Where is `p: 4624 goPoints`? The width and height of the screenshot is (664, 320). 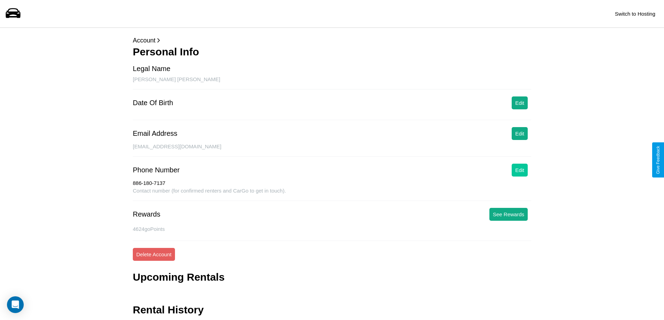
p: 4624 goPoints is located at coordinates (332, 229).